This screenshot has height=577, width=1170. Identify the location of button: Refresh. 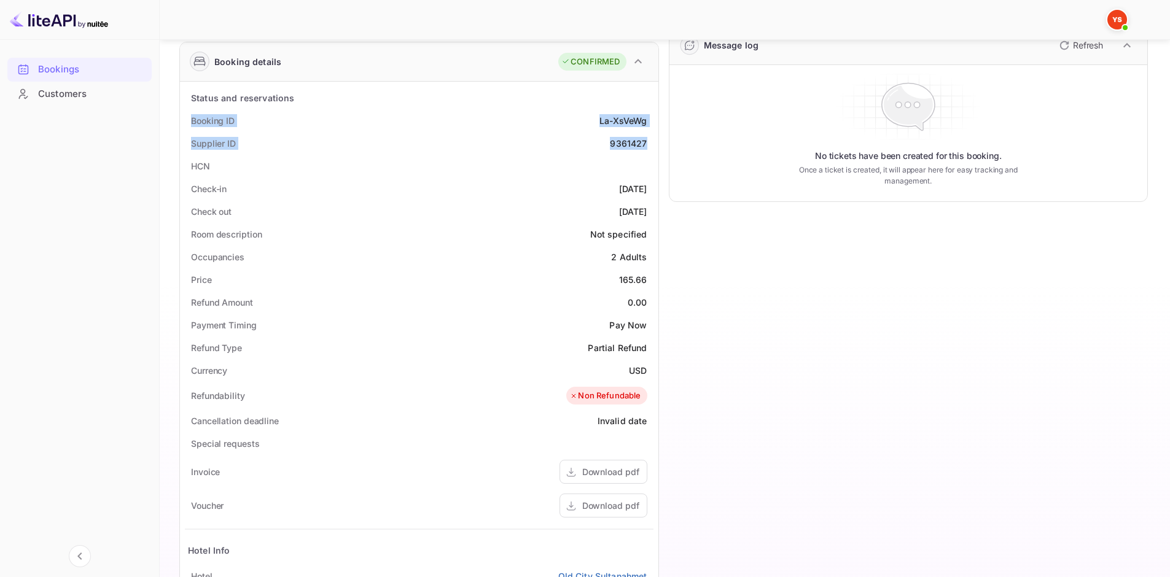
(1079, 45).